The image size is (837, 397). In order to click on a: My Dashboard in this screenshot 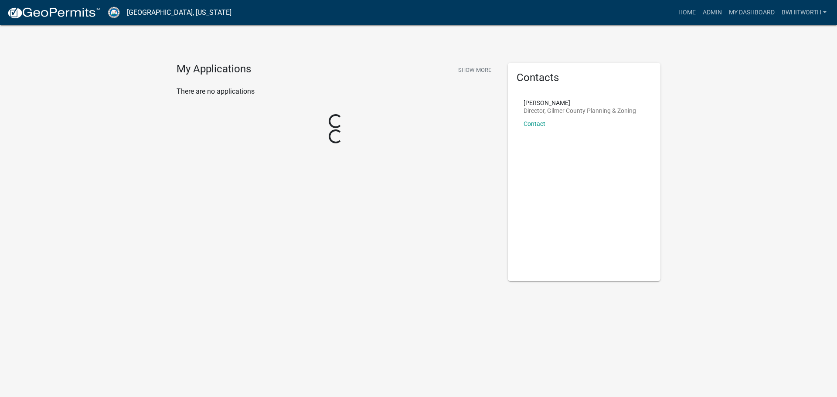, I will do `click(752, 13)`.